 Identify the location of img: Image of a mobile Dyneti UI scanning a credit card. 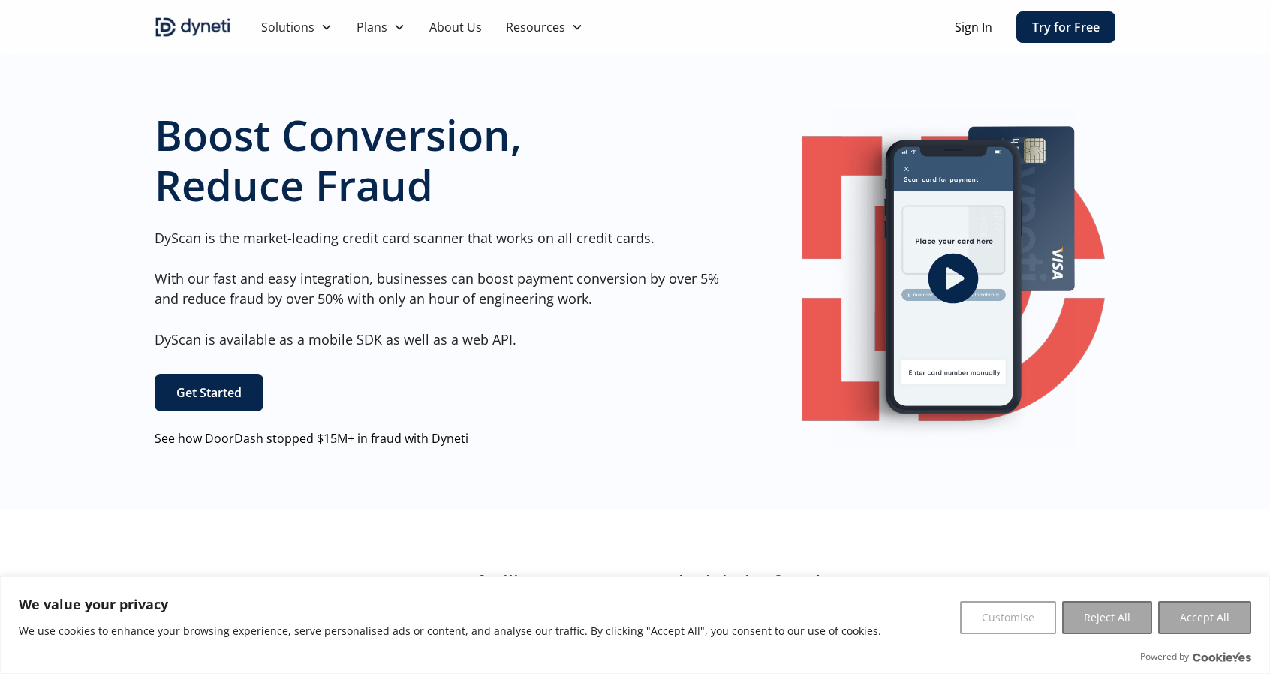
(953, 279).